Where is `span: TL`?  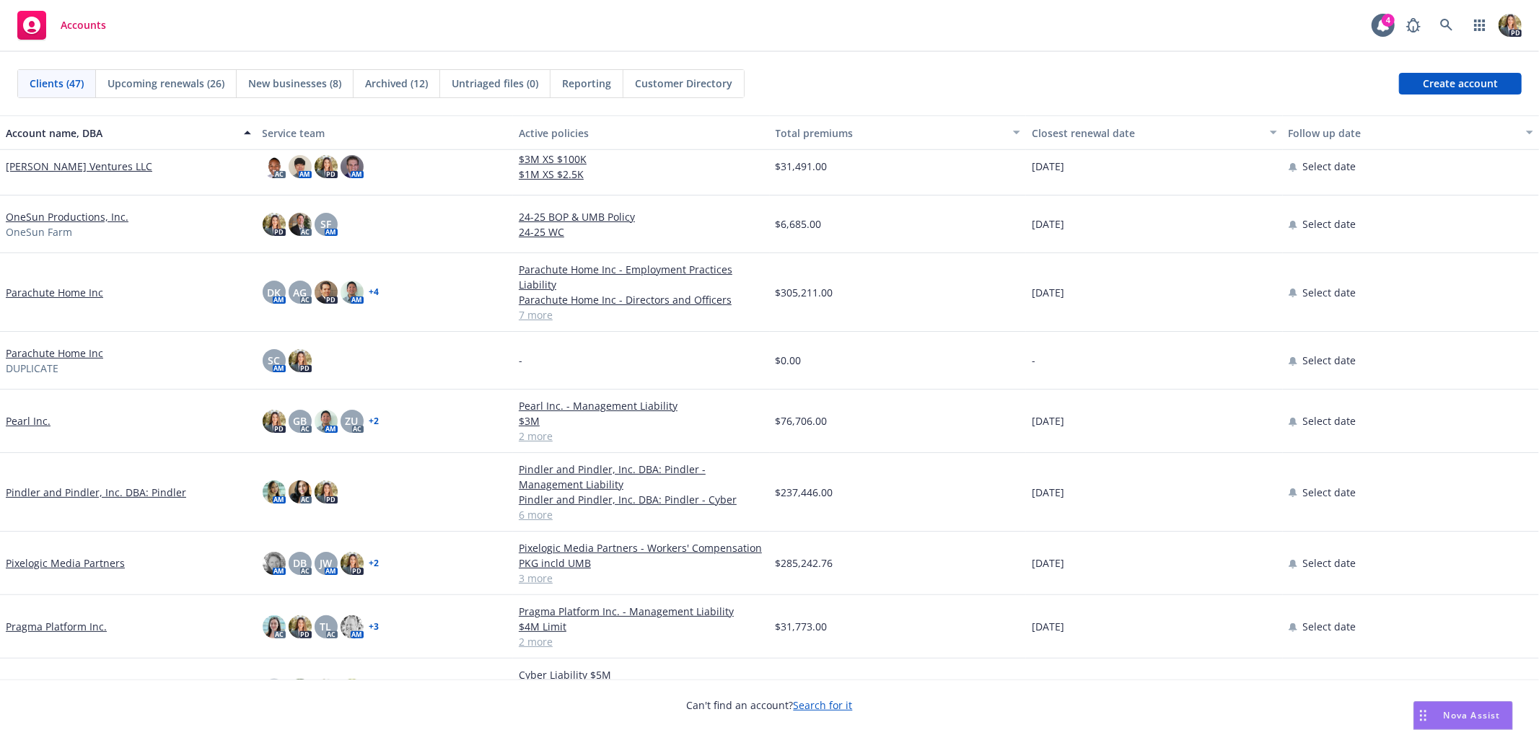
span: TL is located at coordinates (326, 626).